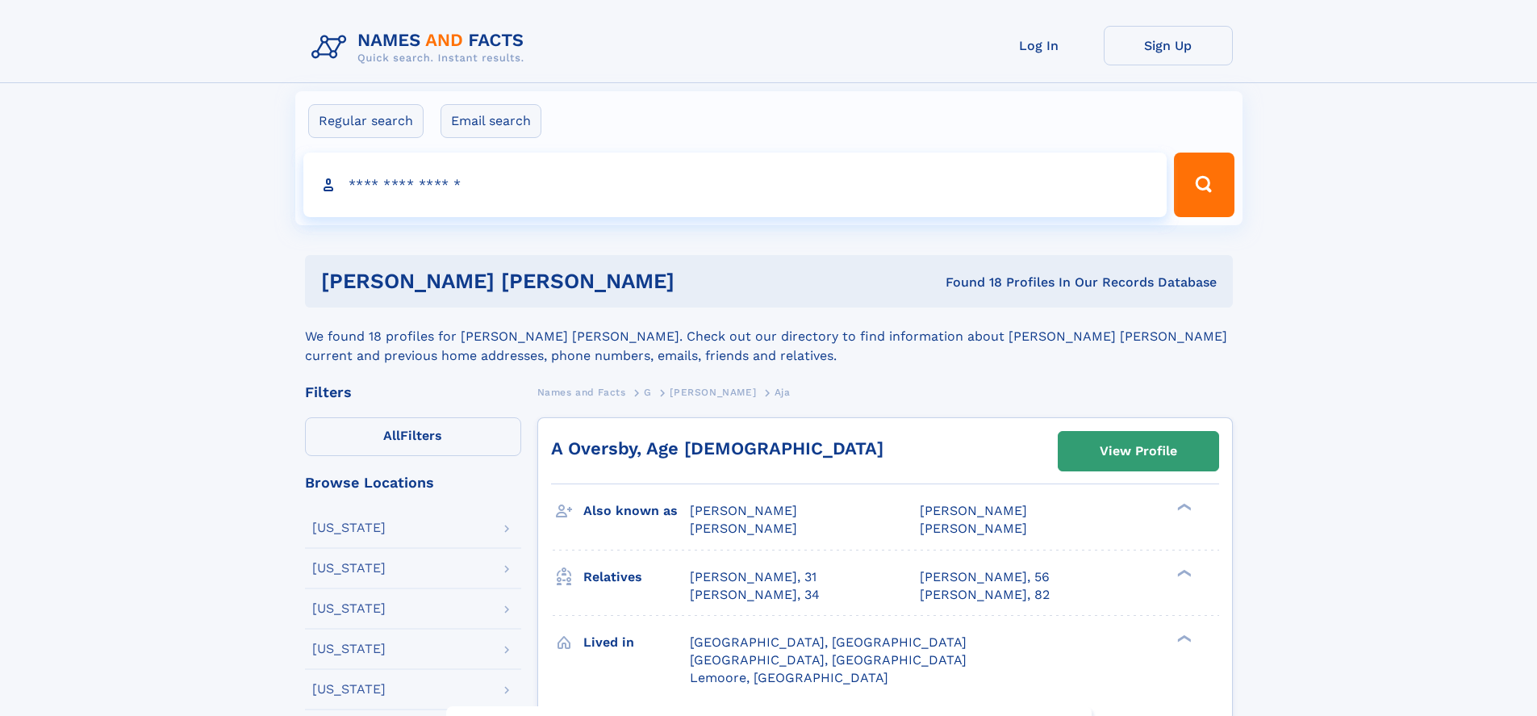  Describe the element at coordinates (421, 48) in the screenshot. I see `img: Logo Names and Facts` at that location.